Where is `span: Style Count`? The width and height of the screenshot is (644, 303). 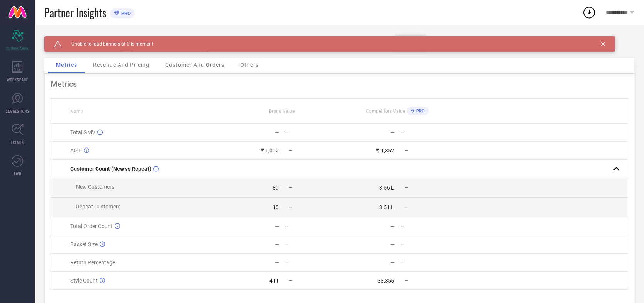
span: Style Count is located at coordinates (84, 281).